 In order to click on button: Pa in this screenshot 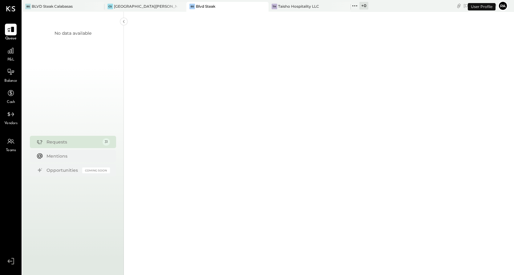, I will do `click(503, 6)`.